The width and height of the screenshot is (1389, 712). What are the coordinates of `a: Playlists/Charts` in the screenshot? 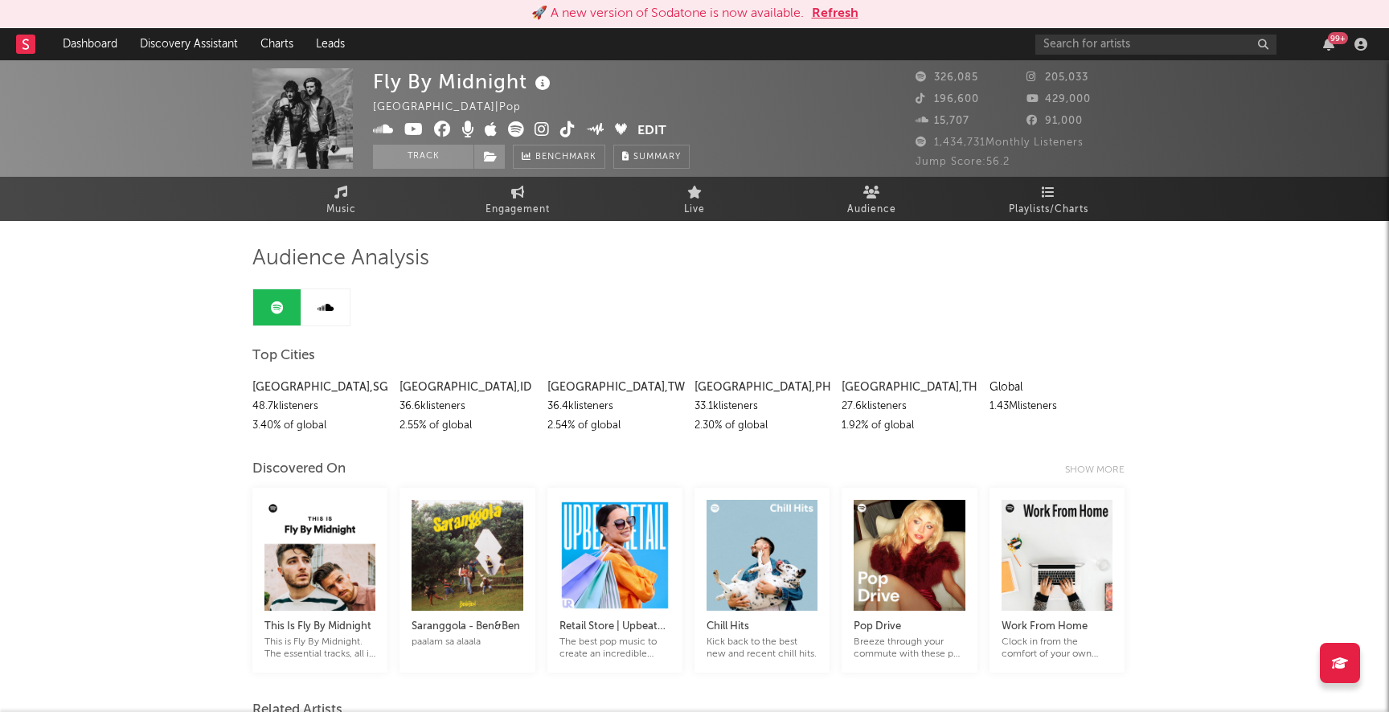 It's located at (1049, 199).